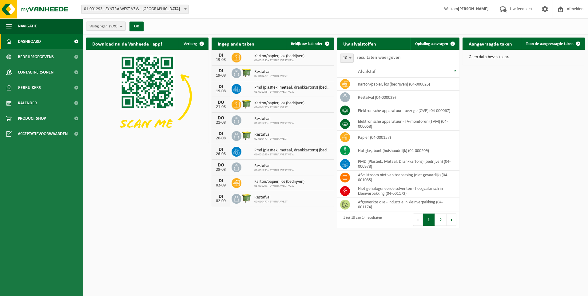  I want to click on span: Navigatie, so click(27, 26).